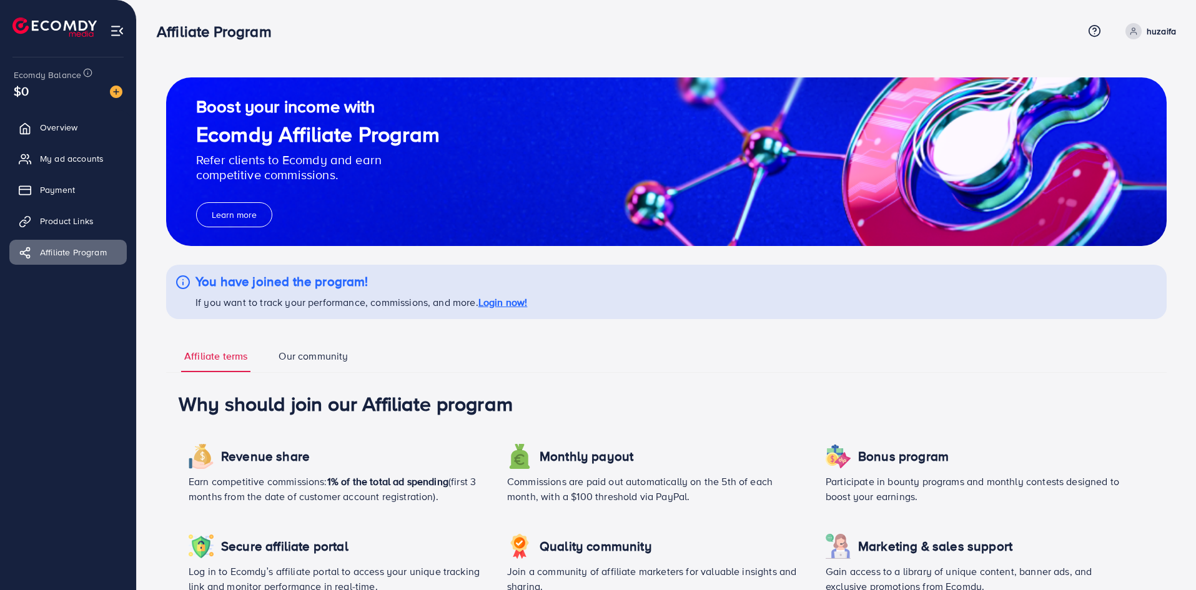 This screenshot has width=1196, height=590. I want to click on h3: Affiliate Program, so click(219, 31).